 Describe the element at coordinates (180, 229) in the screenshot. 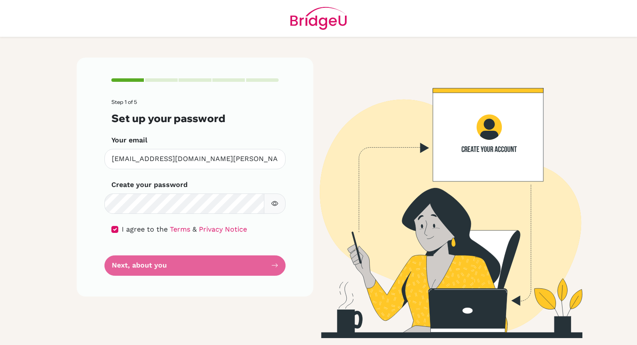

I see `a: Terms` at that location.